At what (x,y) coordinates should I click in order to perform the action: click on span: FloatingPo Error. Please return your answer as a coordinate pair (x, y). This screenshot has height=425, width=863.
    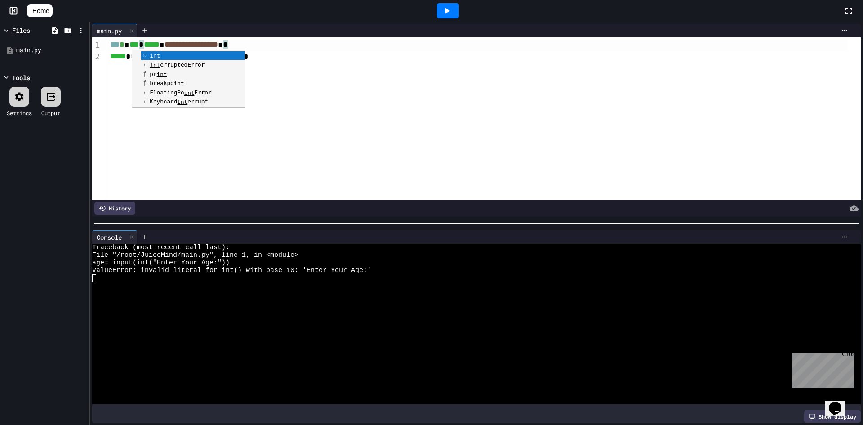
    Looking at the image, I should click on (180, 92).